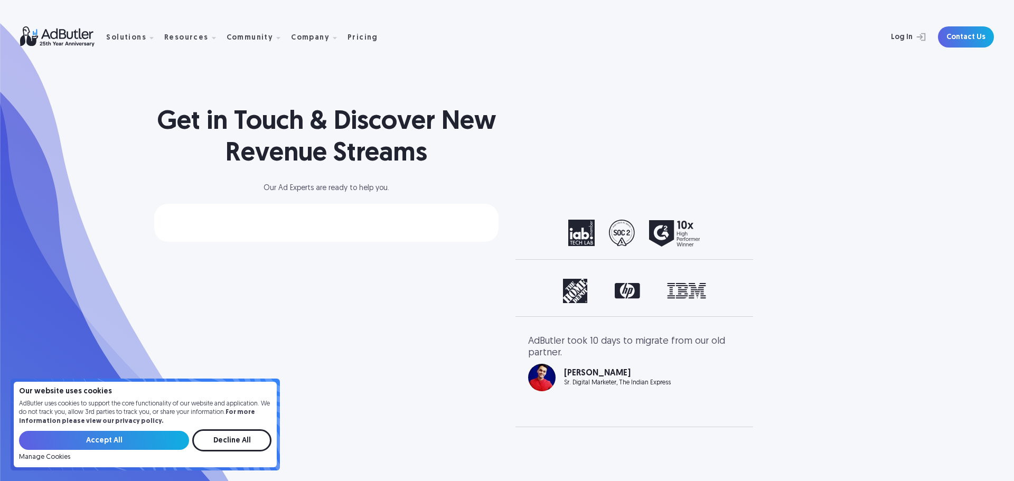  I want to click on p: AdButler uses cookies to support the core functionality of our website and application. We do not..., so click(145, 413).